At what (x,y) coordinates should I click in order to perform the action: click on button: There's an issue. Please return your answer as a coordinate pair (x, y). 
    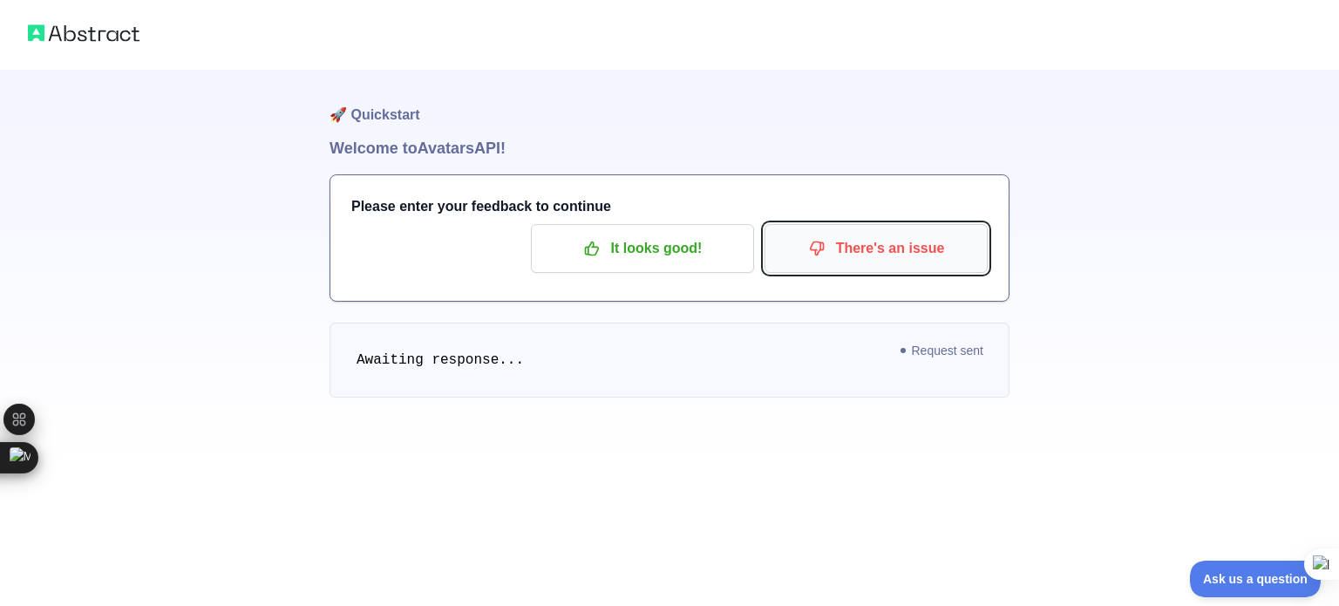
    Looking at the image, I should click on (876, 248).